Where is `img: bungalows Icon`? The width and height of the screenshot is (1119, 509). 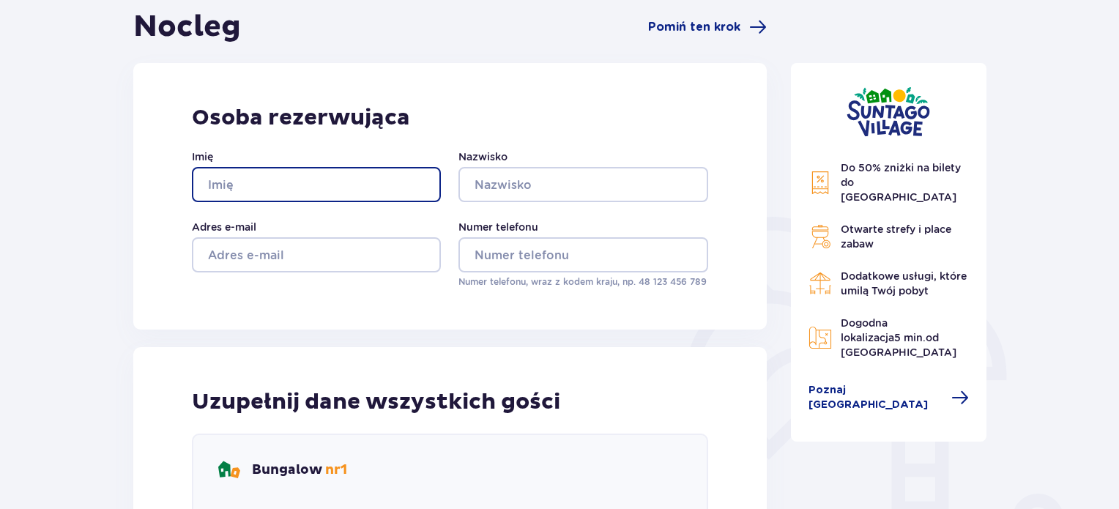 img: bungalows Icon is located at coordinates (228, 470).